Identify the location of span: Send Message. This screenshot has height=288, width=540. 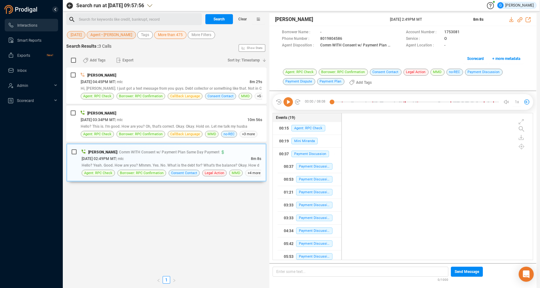
(467, 272).